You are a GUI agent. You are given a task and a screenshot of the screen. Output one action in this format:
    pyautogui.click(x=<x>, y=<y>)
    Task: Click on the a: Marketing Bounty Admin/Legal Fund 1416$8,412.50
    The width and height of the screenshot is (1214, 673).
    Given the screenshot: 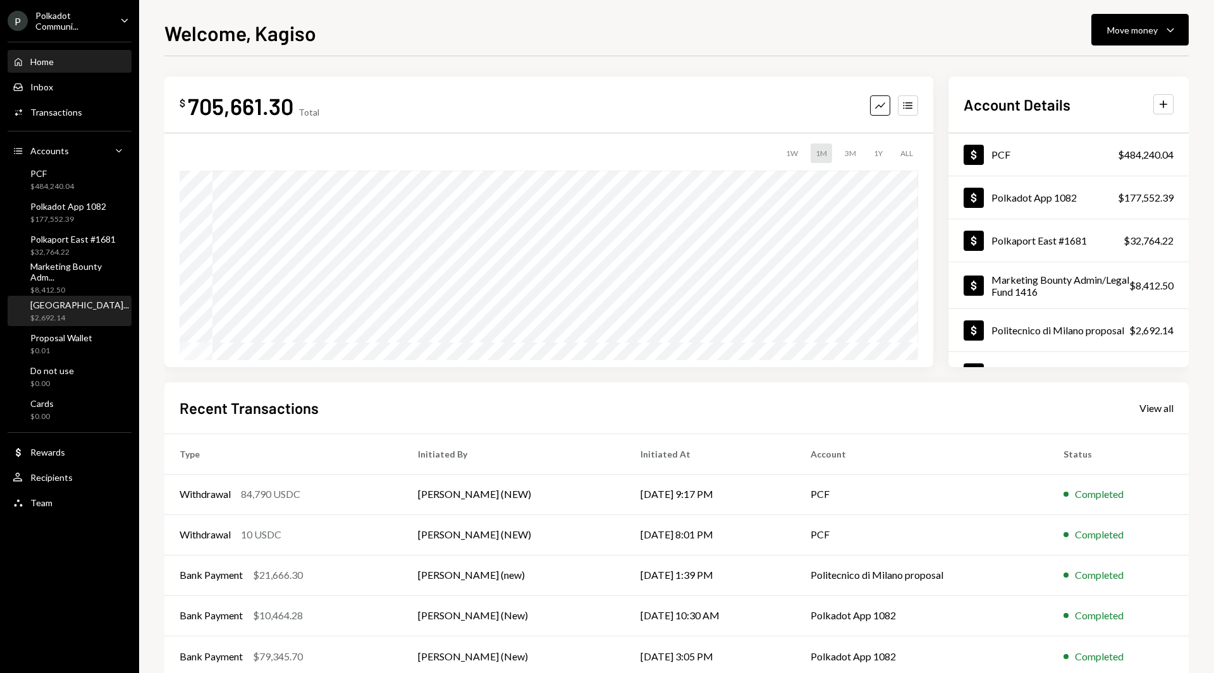 What is the action you would take?
    pyautogui.click(x=1068, y=285)
    